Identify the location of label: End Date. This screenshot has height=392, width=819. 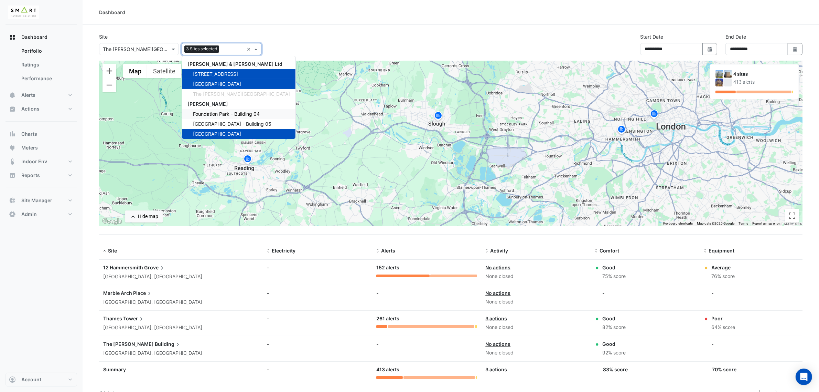
(736, 36).